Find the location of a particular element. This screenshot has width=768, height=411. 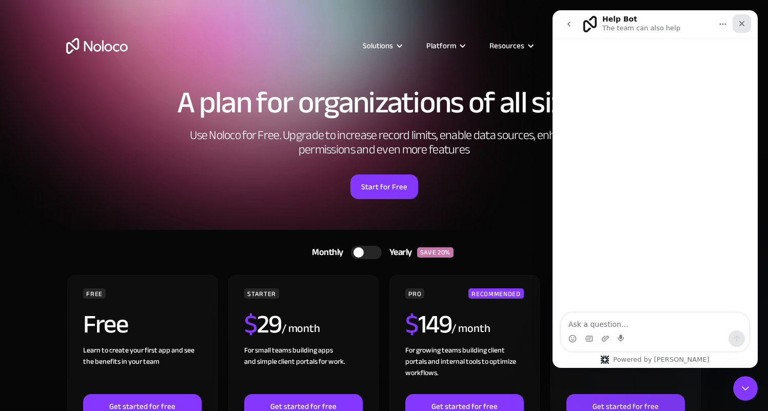

div: Yearly is located at coordinates (399, 252).